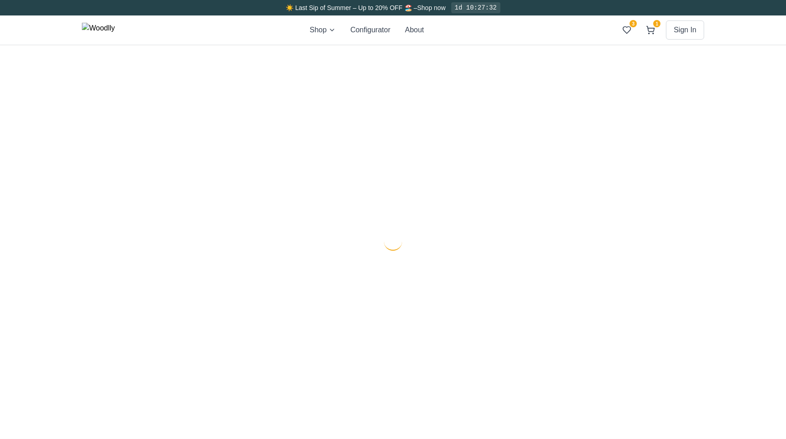 This screenshot has width=786, height=439. I want to click on span: 1, so click(657, 24).